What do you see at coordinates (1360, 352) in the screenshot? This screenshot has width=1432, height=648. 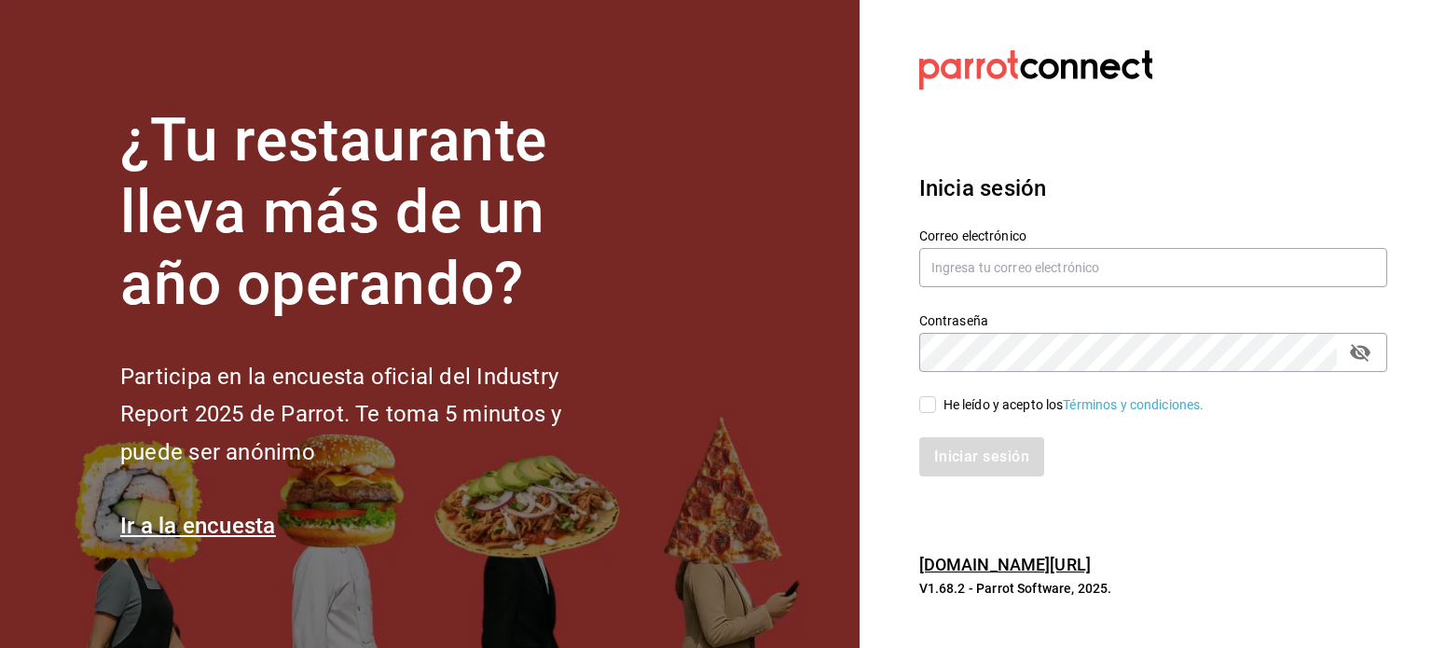 I see `button: passwordField` at bounding box center [1360, 352].